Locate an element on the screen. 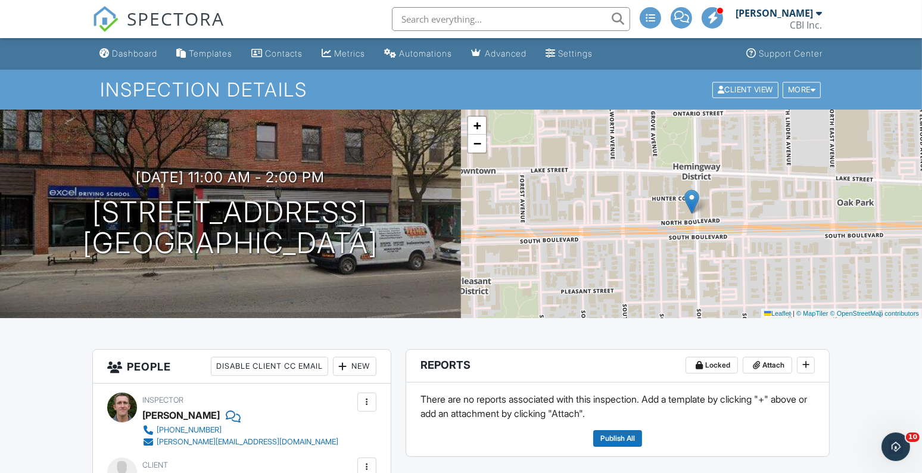 This screenshot has width=922, height=473. a: Contacts is located at coordinates (277, 54).